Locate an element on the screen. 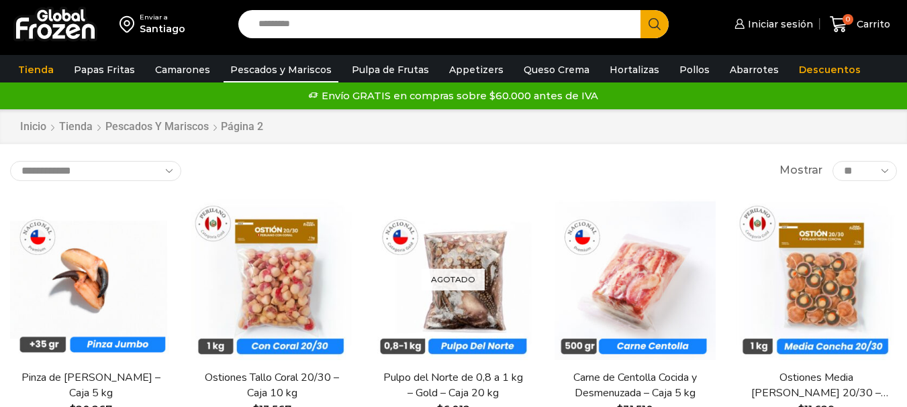 The height and width of the screenshot is (407, 907). span: 0 is located at coordinates (848, 19).